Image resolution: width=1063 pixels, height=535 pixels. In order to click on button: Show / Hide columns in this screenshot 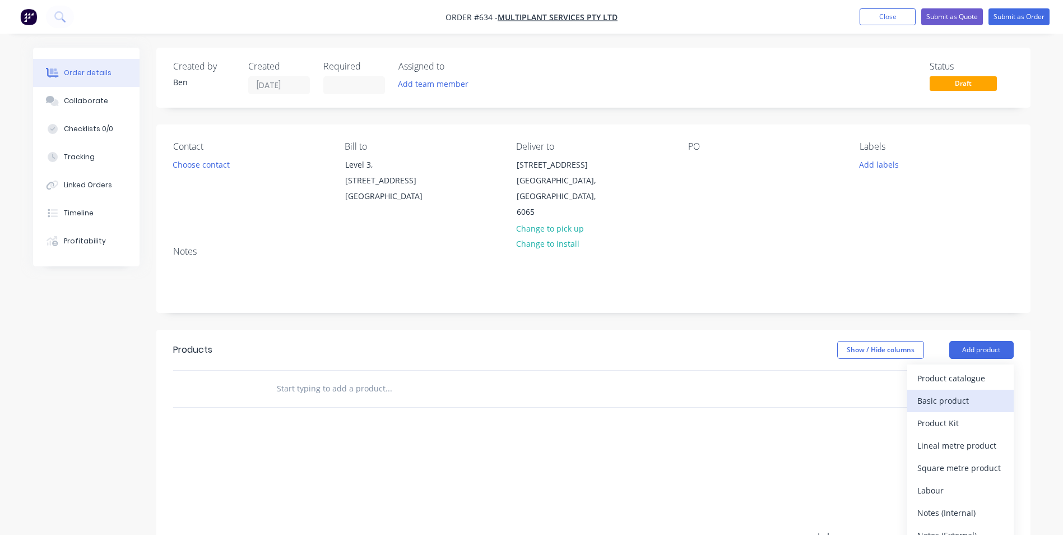, I will do `click(880, 350)`.